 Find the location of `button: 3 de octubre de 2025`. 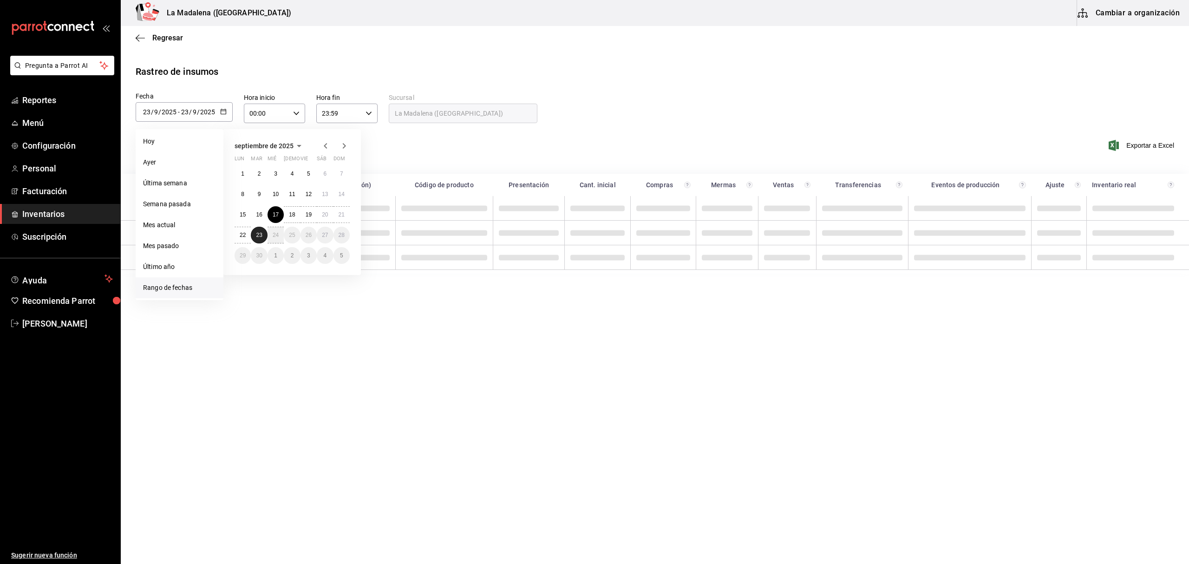

button: 3 de octubre de 2025 is located at coordinates (308, 255).